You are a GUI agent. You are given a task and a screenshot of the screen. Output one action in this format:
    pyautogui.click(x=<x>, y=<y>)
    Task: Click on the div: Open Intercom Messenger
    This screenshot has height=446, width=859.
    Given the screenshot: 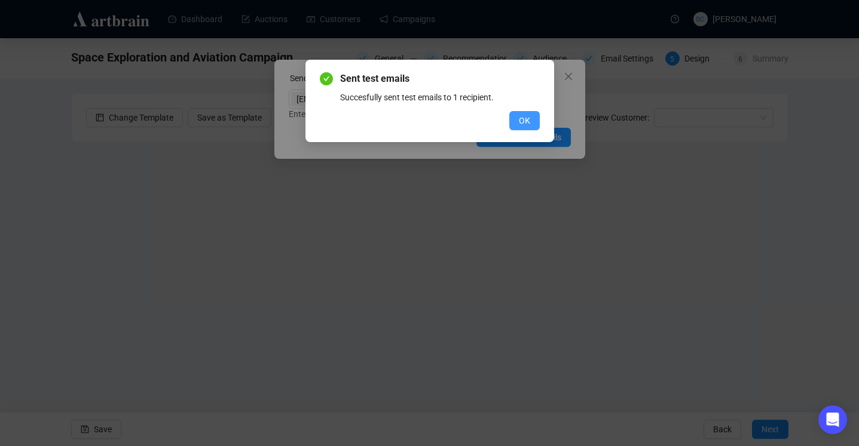 What is the action you would take?
    pyautogui.click(x=833, y=420)
    